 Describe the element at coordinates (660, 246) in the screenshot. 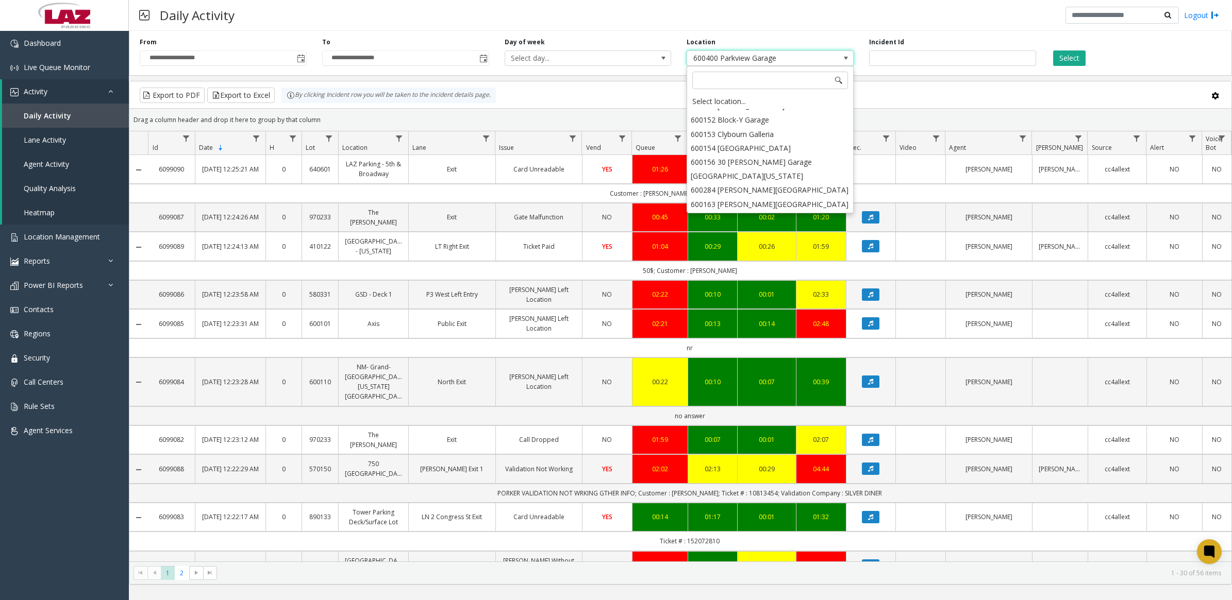

I see `a: 01:04` at that location.